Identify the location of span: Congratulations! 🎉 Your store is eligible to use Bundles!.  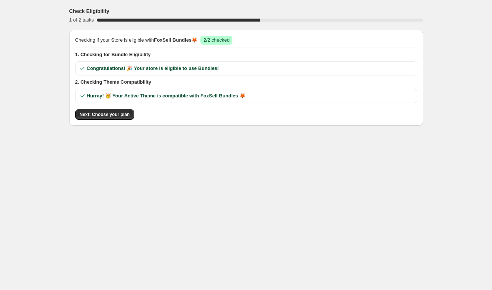
(153, 68).